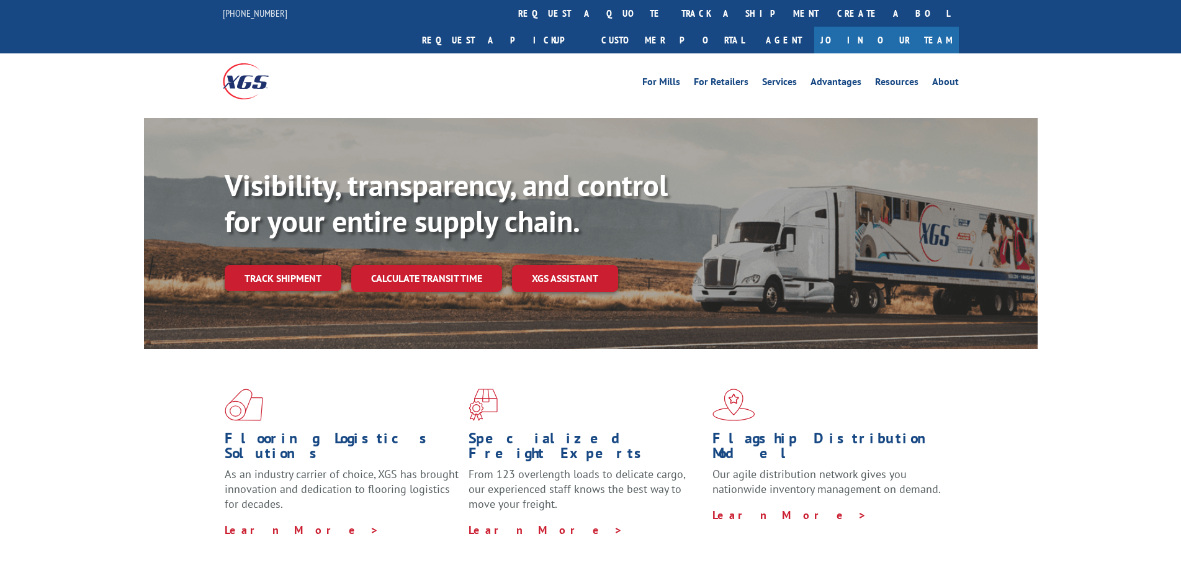 The height and width of the screenshot is (565, 1181). What do you see at coordinates (672, 40) in the screenshot?
I see `a: Customer Portal` at bounding box center [672, 40].